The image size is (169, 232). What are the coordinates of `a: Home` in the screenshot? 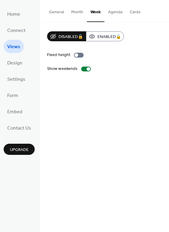 It's located at (14, 14).